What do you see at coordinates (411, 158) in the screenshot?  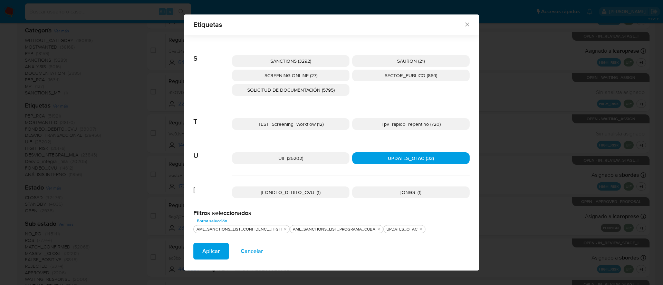 I see `div: UPDATES_OFAC (32)` at bounding box center [411, 158].